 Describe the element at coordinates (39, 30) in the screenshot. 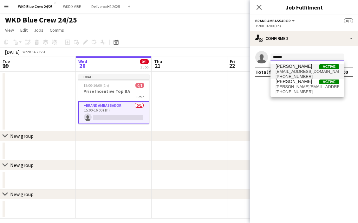

I see `a: Jobs` at that location.